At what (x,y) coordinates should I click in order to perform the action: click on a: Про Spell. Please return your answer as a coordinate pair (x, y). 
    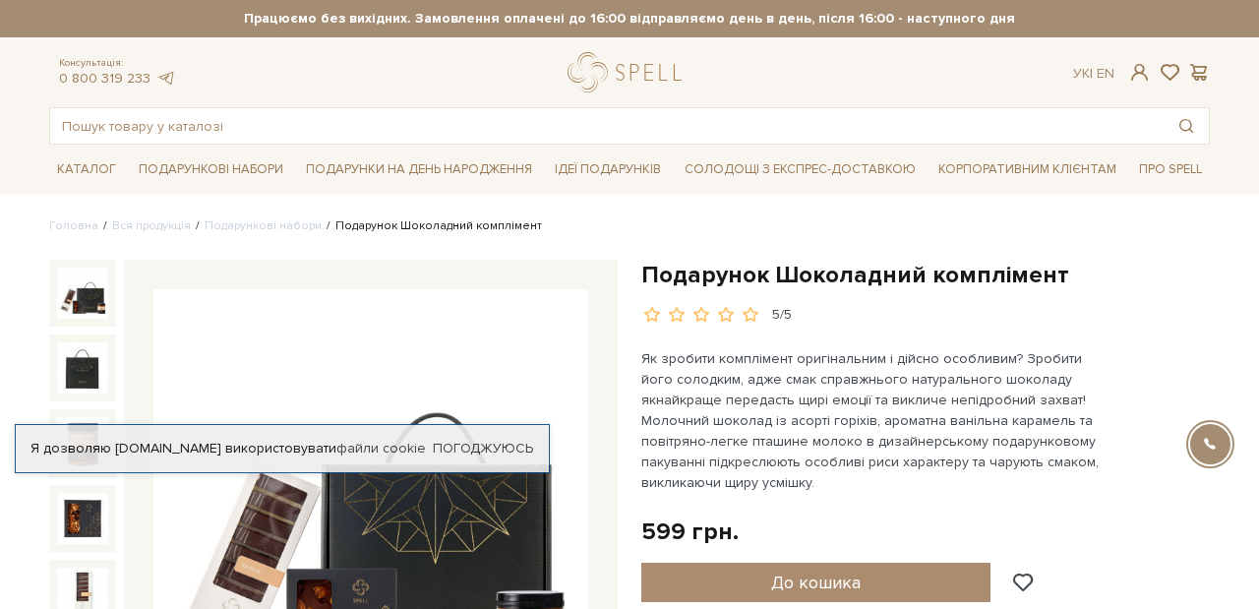
    Looking at the image, I should click on (1170, 169).